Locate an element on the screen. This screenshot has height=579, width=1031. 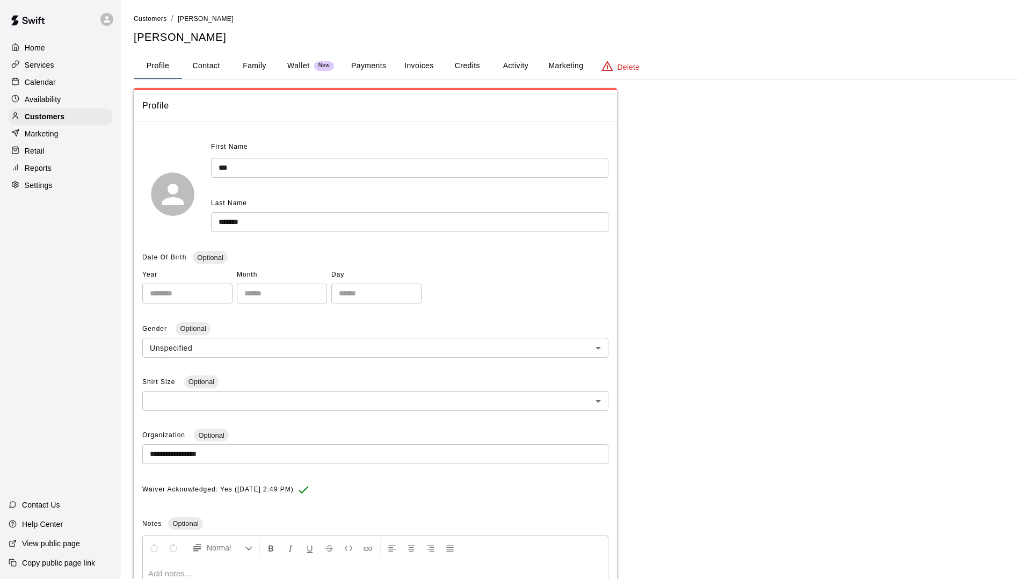
span: First Name is located at coordinates (229, 147).